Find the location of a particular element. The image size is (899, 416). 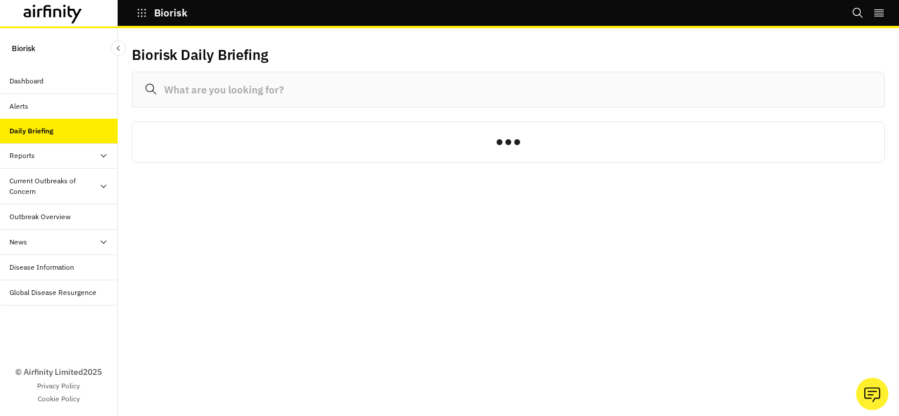

div: Alerts is located at coordinates (19, 106).